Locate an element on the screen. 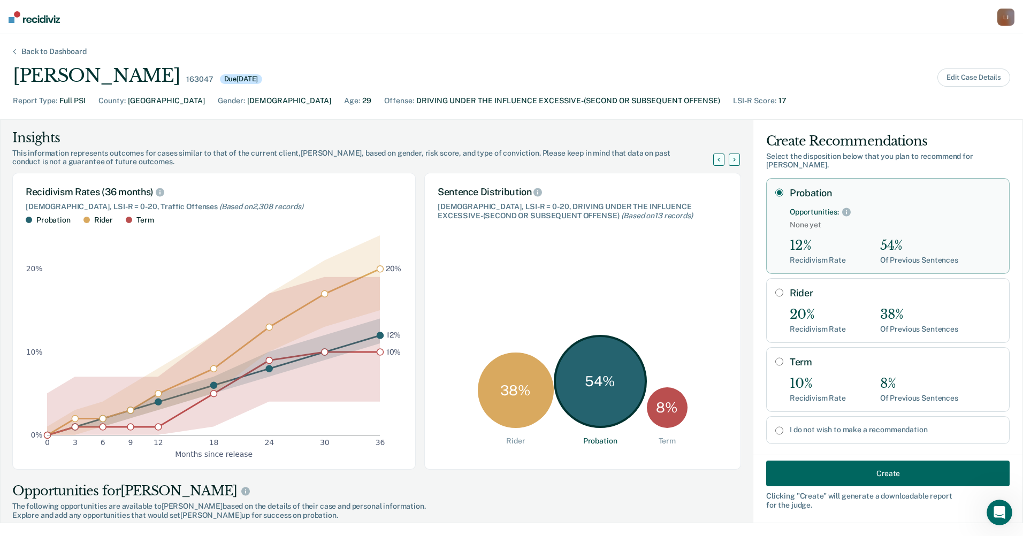 Image resolution: width=1023 pixels, height=536 pixels. div: Full PSI is located at coordinates (72, 101).